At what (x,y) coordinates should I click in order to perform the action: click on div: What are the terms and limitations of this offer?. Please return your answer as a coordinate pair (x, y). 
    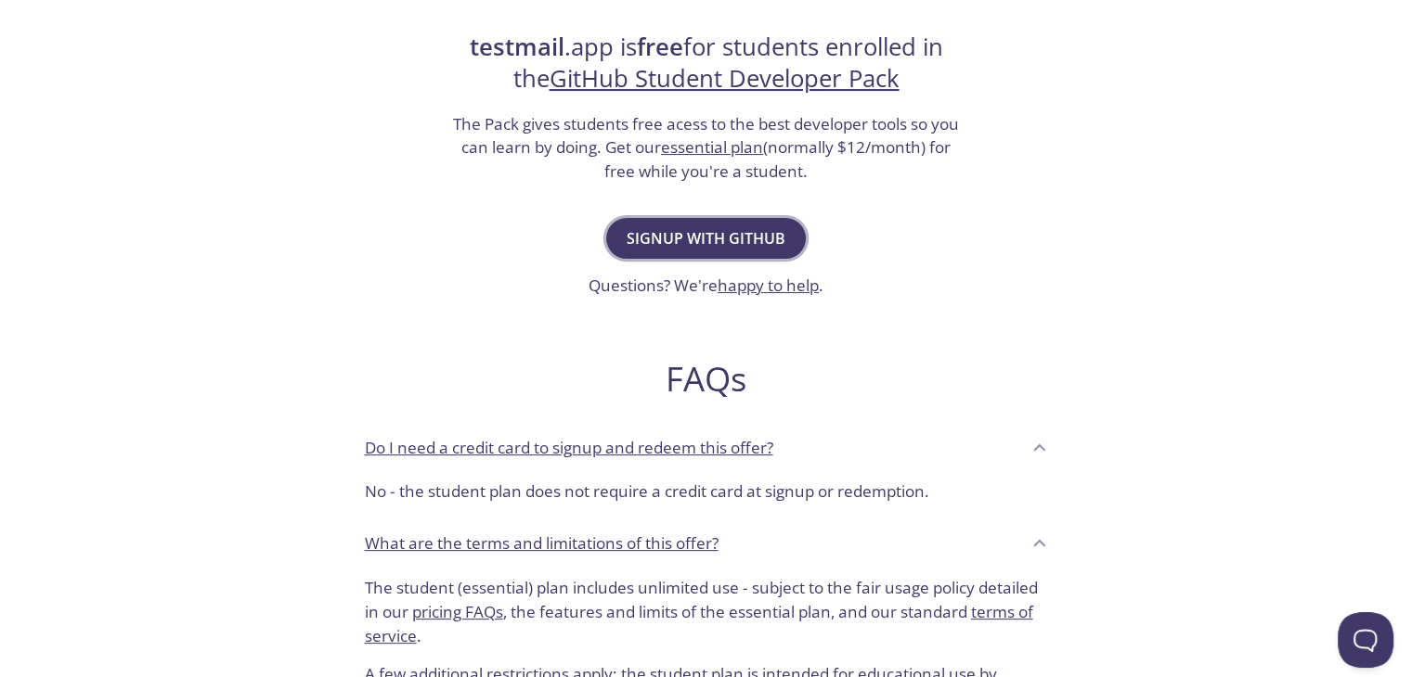
    Looking at the image, I should click on (706, 544).